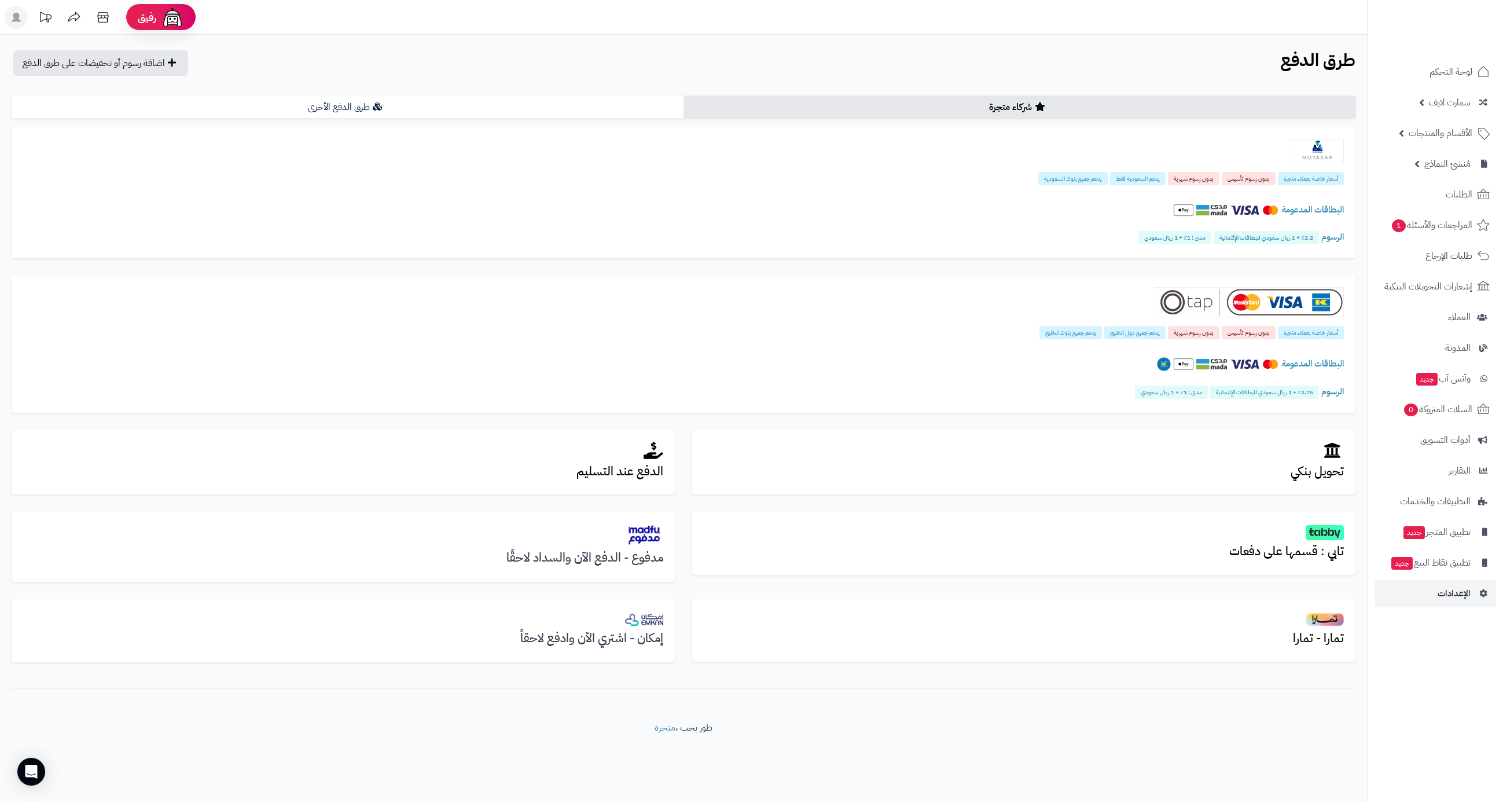 This screenshot has width=1503, height=803. What do you see at coordinates (665, 727) in the screenshot?
I see `a: متجرة` at bounding box center [665, 727].